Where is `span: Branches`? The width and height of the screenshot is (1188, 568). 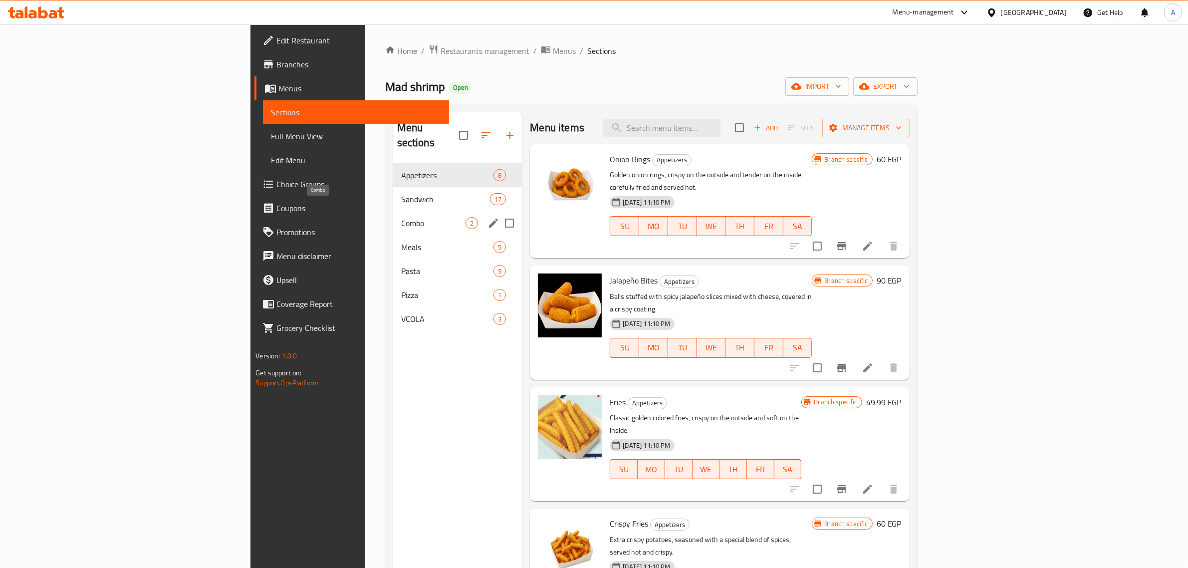
span: Branches is located at coordinates (359, 64).